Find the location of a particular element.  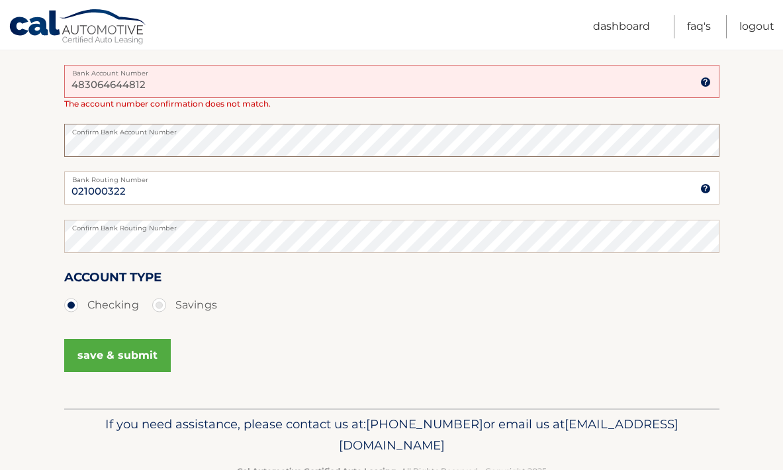

a: Logout is located at coordinates (757, 26).